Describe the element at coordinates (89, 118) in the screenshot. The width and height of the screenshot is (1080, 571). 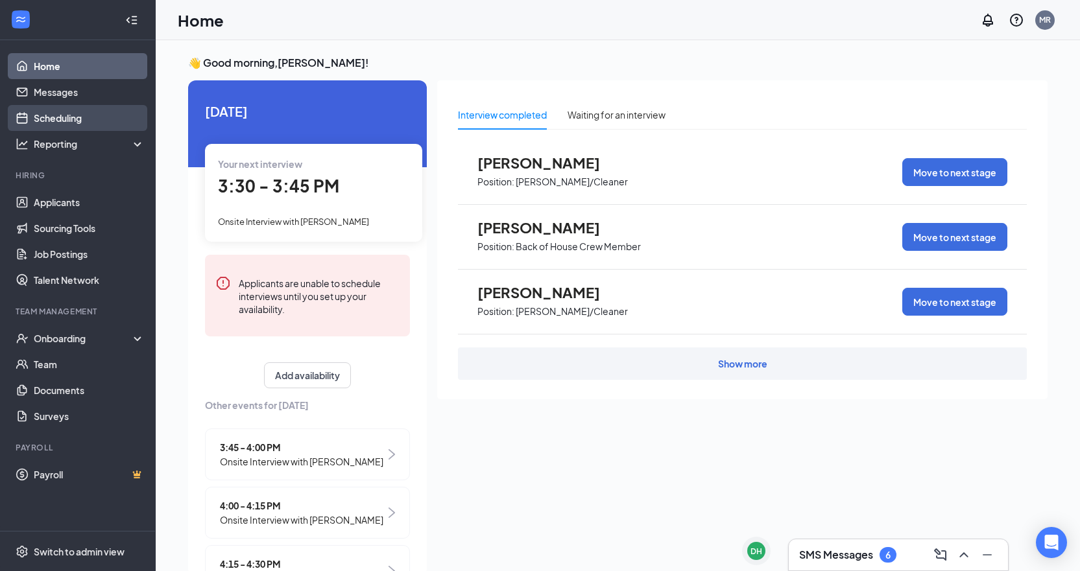
I see `a: Scheduling` at that location.